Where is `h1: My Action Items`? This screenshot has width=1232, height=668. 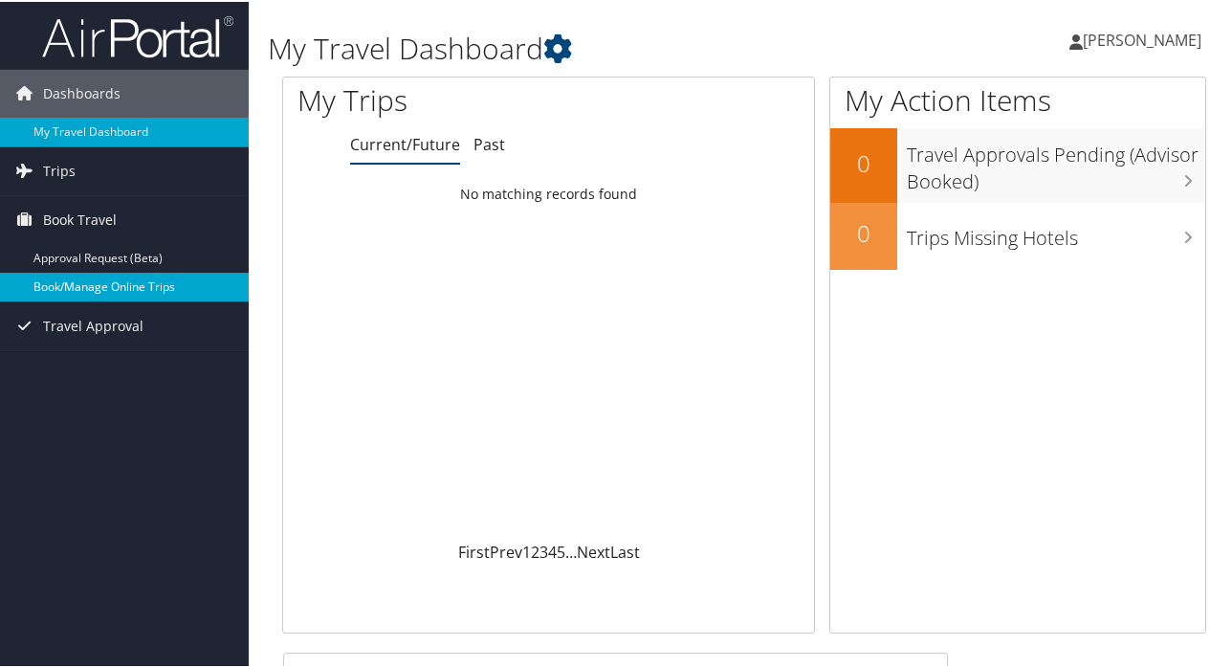 h1: My Action Items is located at coordinates (1018, 99).